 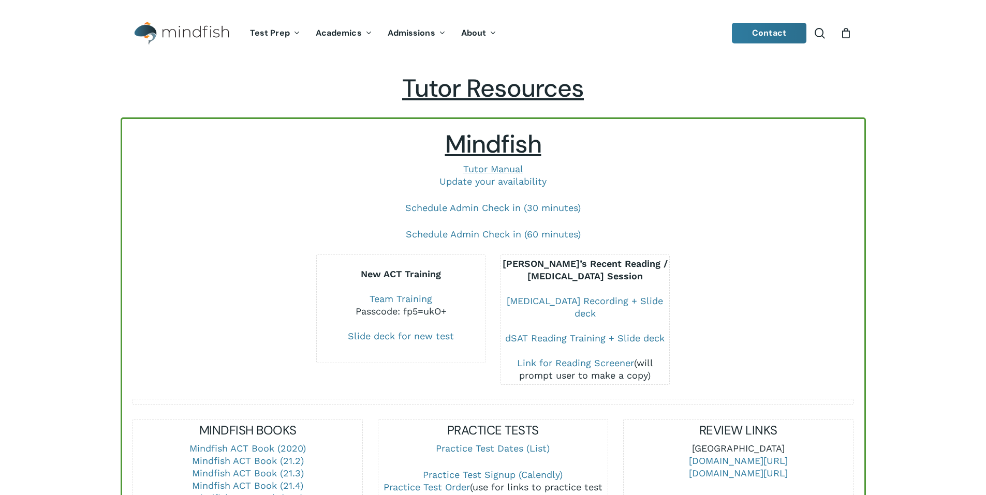 I want to click on a: Mindfish ACT Book (21.3), so click(x=248, y=473).